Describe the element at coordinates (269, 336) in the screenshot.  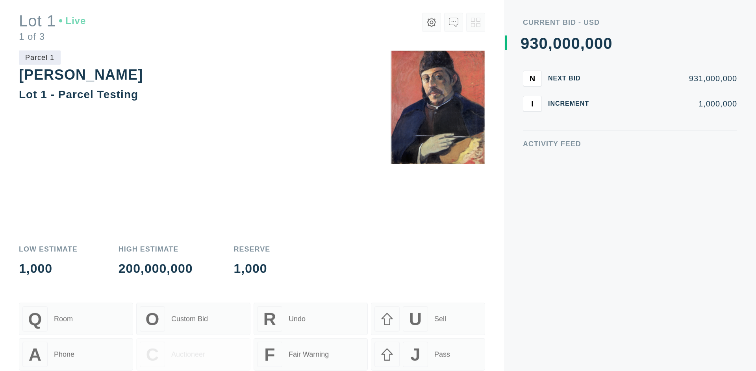
I see `span: F` at that location.